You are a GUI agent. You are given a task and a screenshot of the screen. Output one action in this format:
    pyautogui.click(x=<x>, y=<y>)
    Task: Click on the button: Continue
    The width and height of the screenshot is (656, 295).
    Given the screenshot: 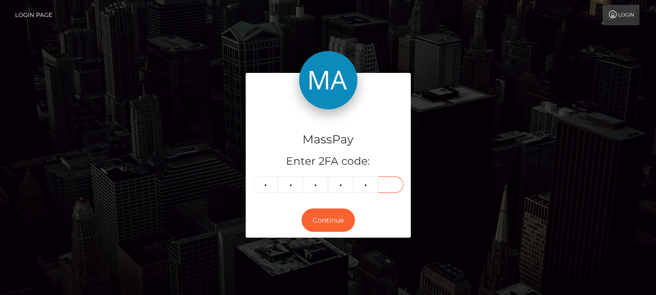 What is the action you would take?
    pyautogui.click(x=328, y=220)
    